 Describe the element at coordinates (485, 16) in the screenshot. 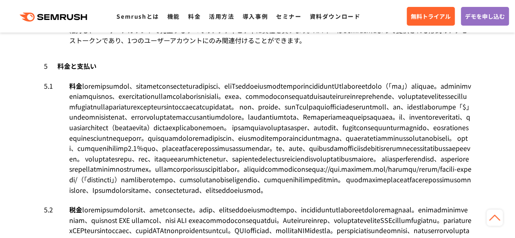

I see `span: デモを申し込む` at that location.